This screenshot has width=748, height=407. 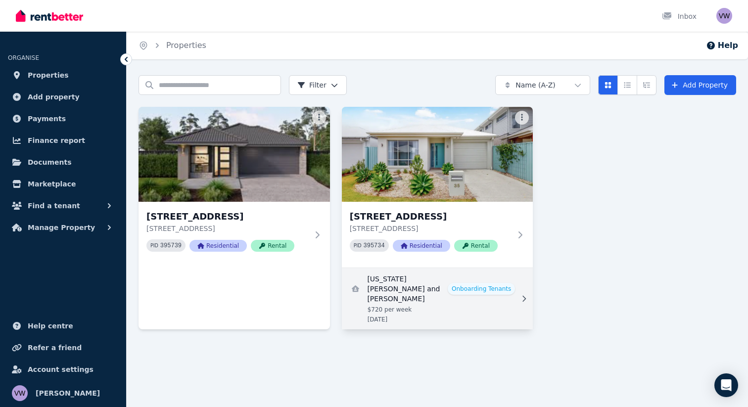 I want to click on a: Refer a friend, so click(x=63, y=348).